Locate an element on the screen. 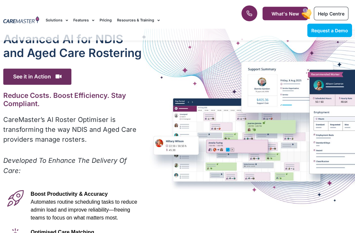 The height and width of the screenshot is (233, 355). span: See it in Action is located at coordinates (37, 77).